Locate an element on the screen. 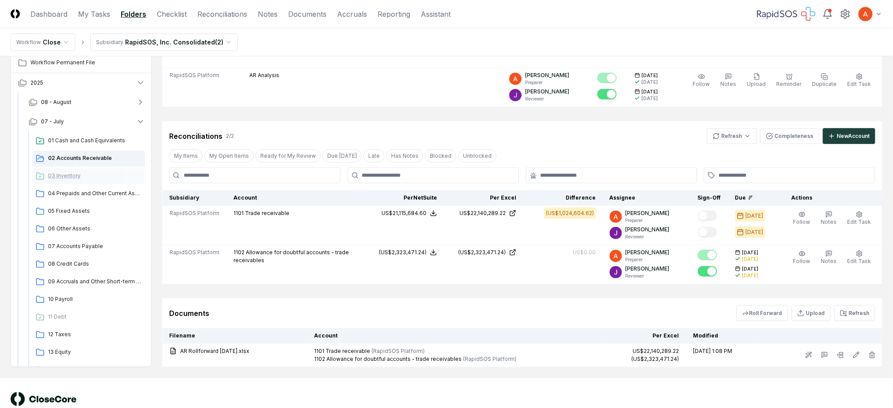 This screenshot has height=408, width=893. a: 02 Accounts Receivable is located at coordinates (89, 159).